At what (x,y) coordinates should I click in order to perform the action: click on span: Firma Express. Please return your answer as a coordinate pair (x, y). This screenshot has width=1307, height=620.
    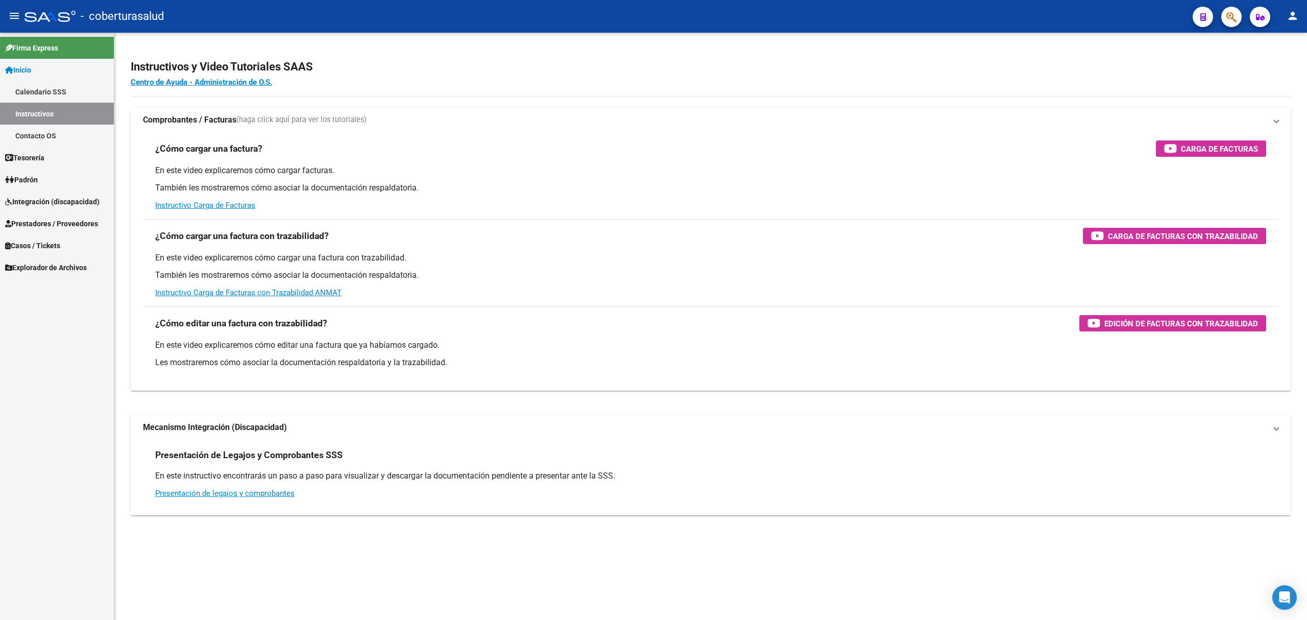
    Looking at the image, I should click on (32, 48).